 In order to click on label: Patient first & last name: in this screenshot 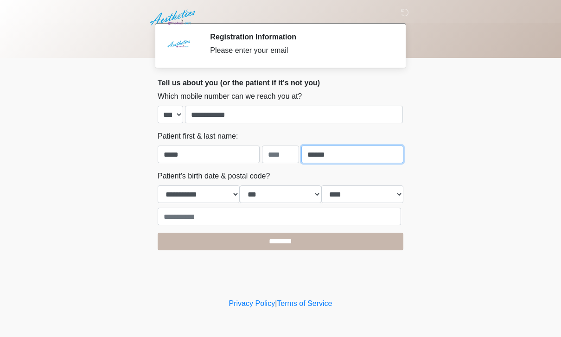, I will do `click(198, 136)`.